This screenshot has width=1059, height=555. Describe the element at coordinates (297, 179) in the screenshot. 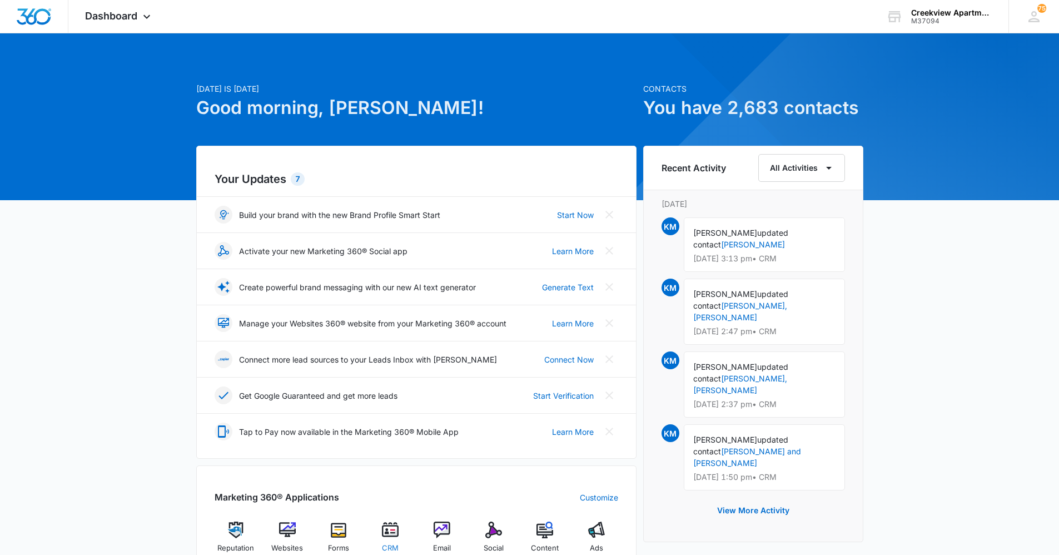

I see `div: 7` at that location.